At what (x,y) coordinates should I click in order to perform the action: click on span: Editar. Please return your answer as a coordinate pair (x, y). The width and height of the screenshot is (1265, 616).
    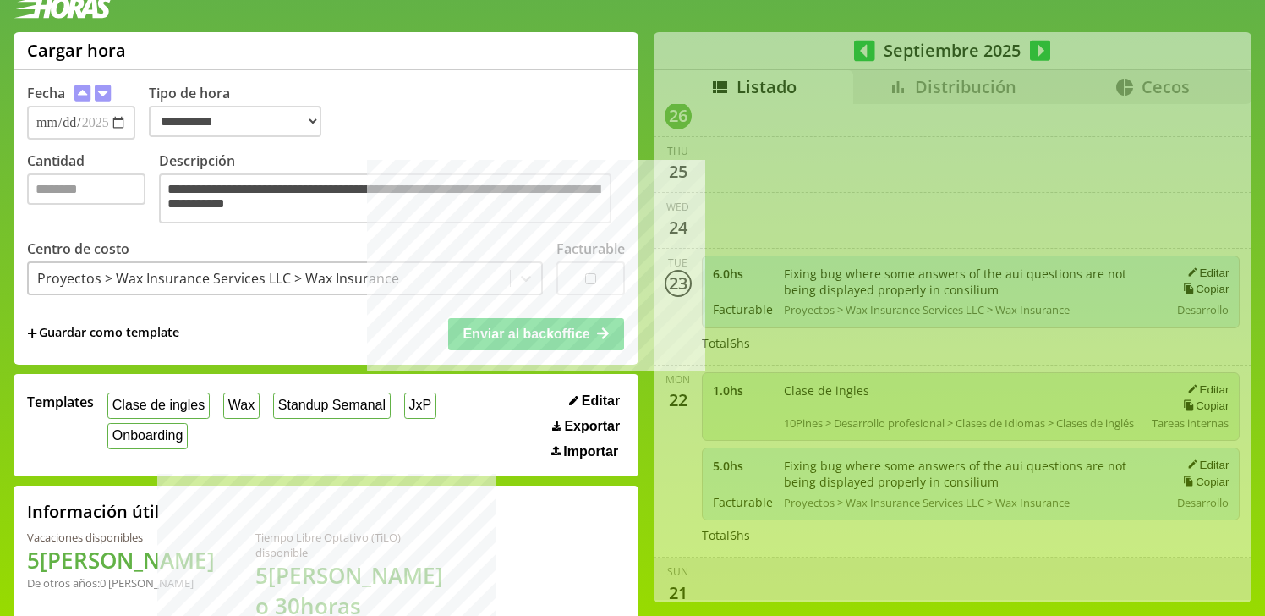
    Looking at the image, I should click on (600, 401).